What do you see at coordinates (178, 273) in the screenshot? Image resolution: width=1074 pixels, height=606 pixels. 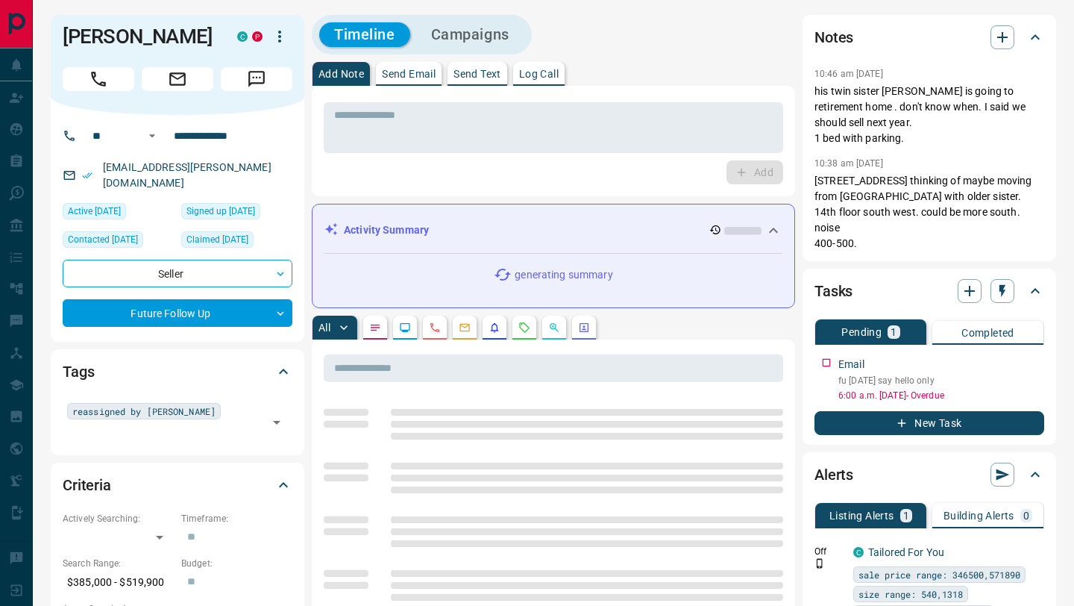 I see `div: Seller` at bounding box center [178, 273].